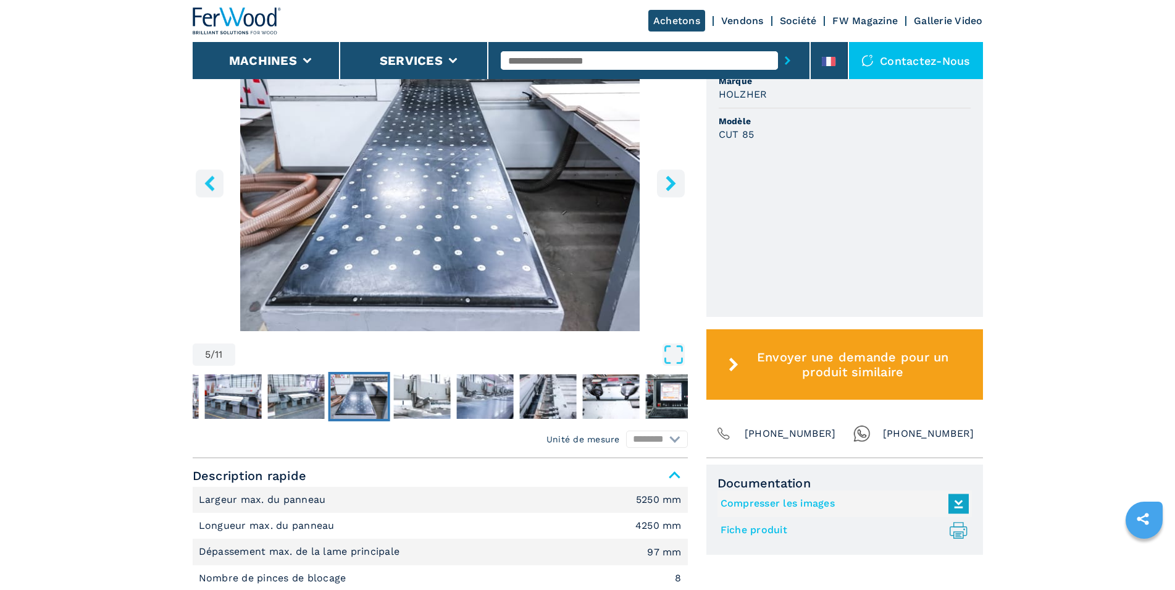 This screenshot has width=1175, height=590. I want to click on div: Go to Slide 5, so click(440, 181).